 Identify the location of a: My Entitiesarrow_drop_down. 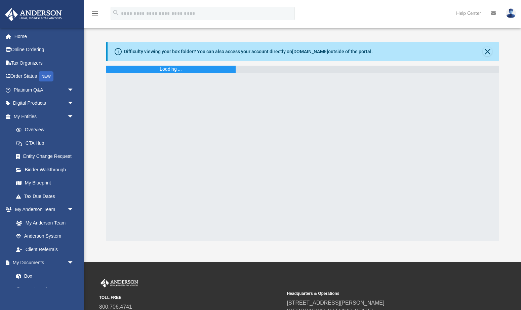
(44, 116).